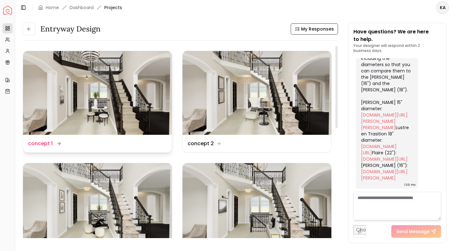 This screenshot has width=454, height=251. What do you see at coordinates (386, 106) in the screenshot?
I see `div: I totally understand. What about one of the below? For your reference, I am including the diamete...` at bounding box center [386, 106].